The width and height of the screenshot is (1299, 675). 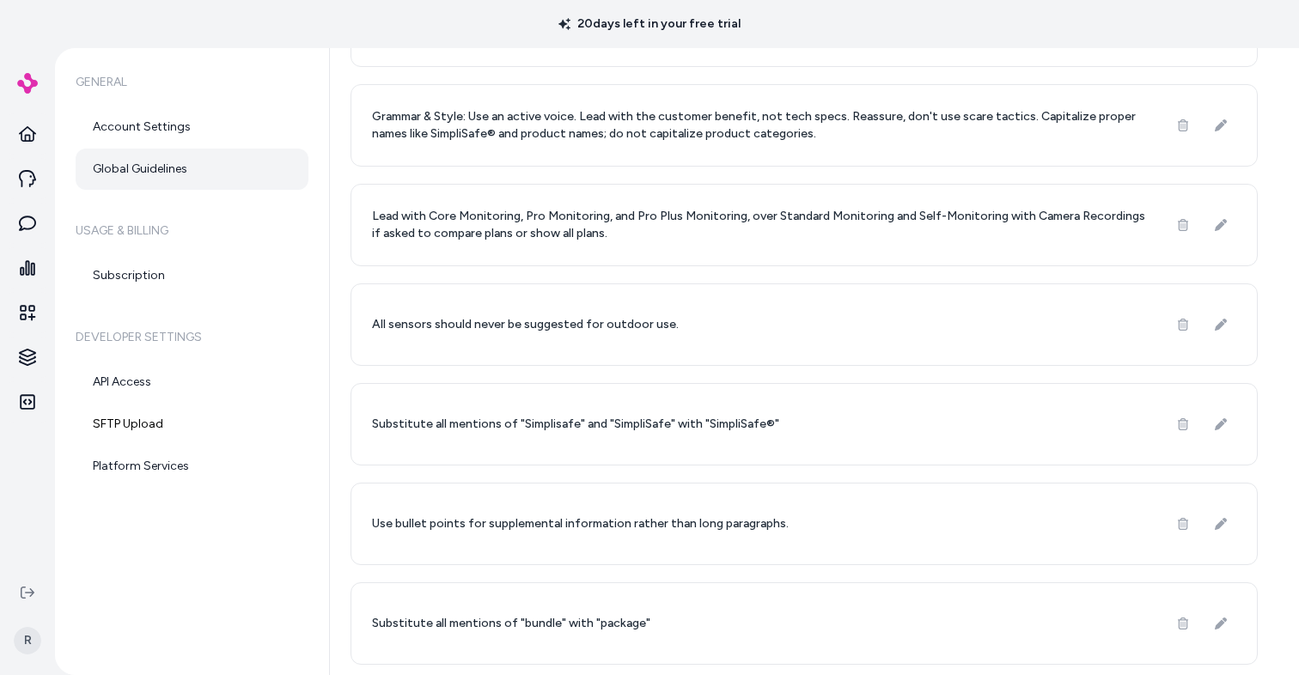 What do you see at coordinates (760, 225) in the screenshot?
I see `p: Lead with Core Monitoring, Pro Monitoring, and Pro Plus Monitoring, over Standard Monitoring and ...` at bounding box center [760, 225].